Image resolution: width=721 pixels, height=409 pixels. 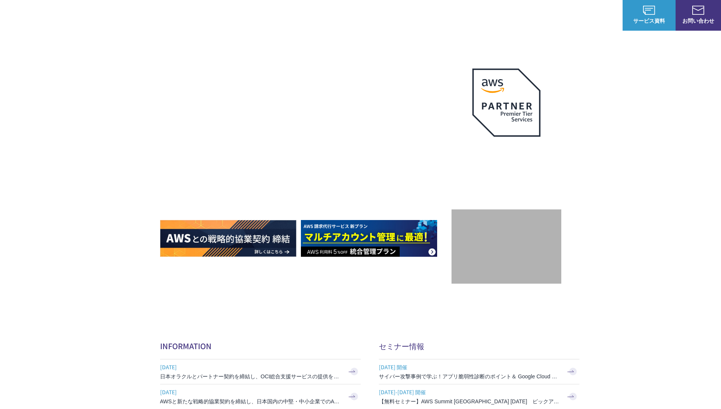 What do you see at coordinates (506, 160) in the screenshot?
I see `p: 最上位プレミアティア サービスパートナー` at bounding box center [506, 160].